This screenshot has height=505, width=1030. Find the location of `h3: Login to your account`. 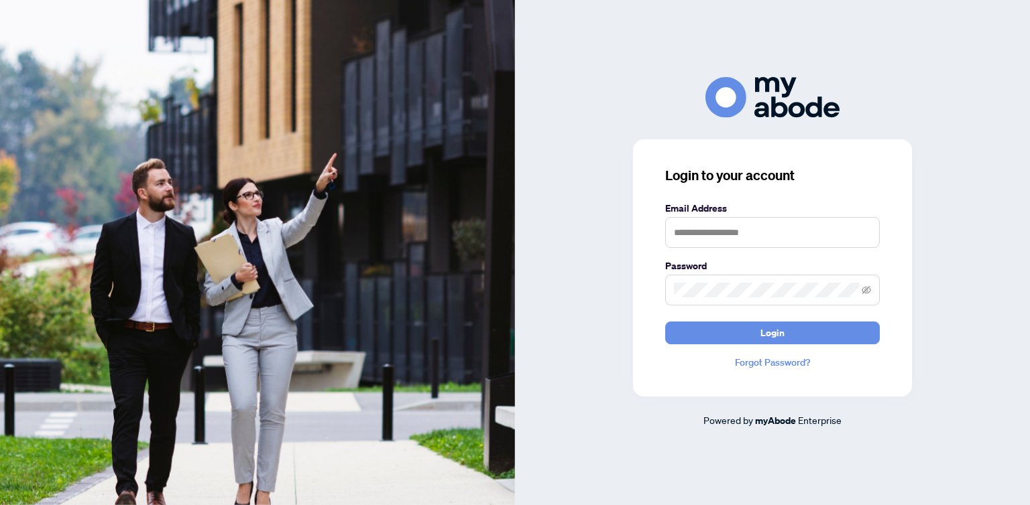

h3: Login to your account is located at coordinates (772, 176).